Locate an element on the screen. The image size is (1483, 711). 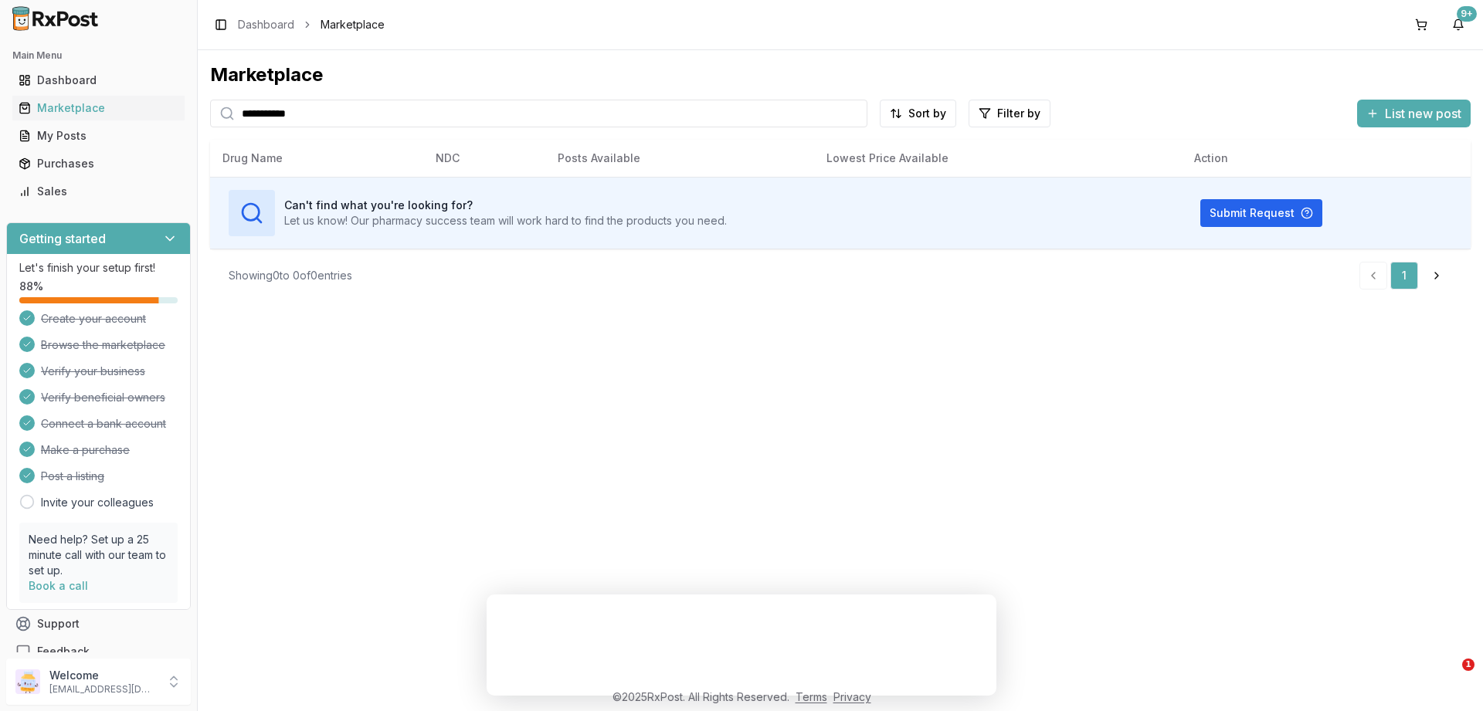
h2: Main Menu is located at coordinates (98, 56).